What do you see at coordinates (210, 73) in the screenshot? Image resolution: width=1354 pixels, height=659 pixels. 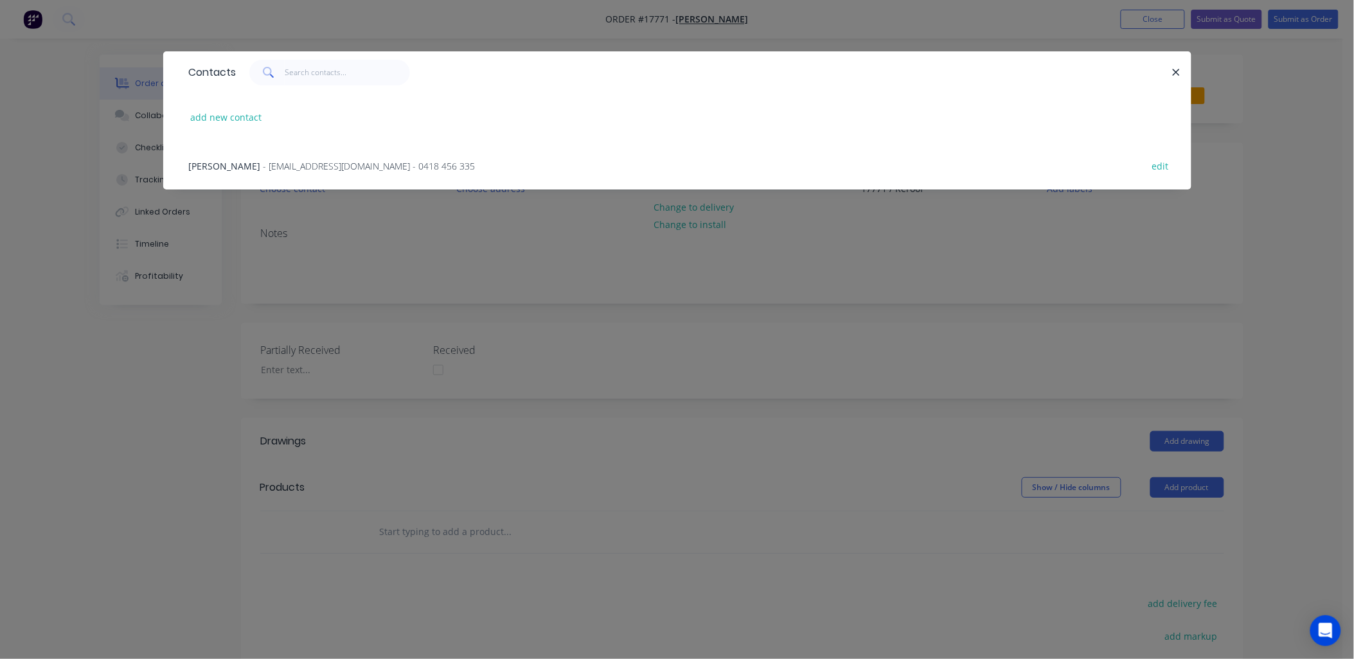 I see `div: Contacts` at bounding box center [210, 73].